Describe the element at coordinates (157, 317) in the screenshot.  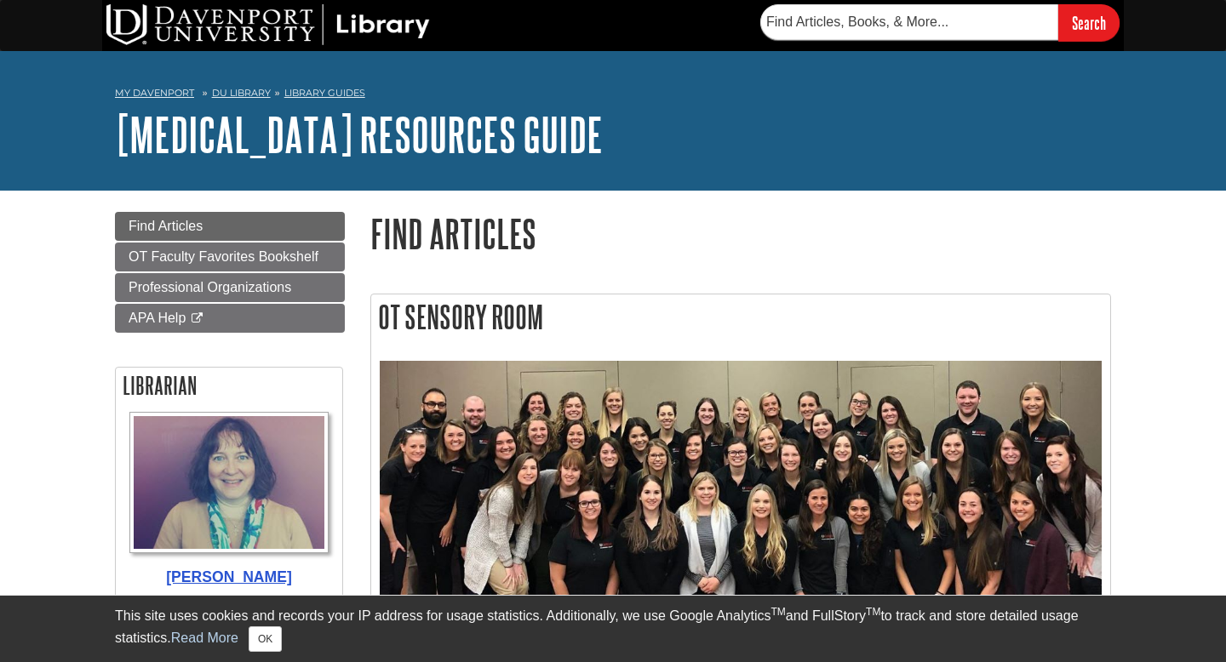
I see `span: APA Help` at that location.